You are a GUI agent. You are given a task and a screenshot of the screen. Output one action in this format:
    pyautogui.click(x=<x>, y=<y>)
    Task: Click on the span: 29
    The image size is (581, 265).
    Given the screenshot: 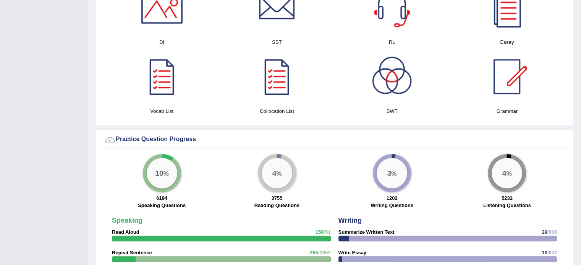 What is the action you would take?
    pyautogui.click(x=544, y=232)
    